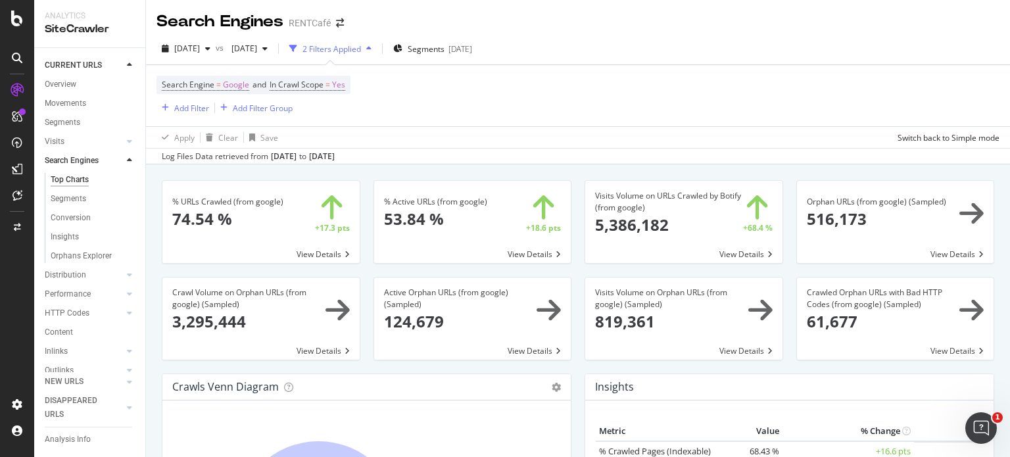  I want to click on a: HTTP Codes, so click(83, 313).